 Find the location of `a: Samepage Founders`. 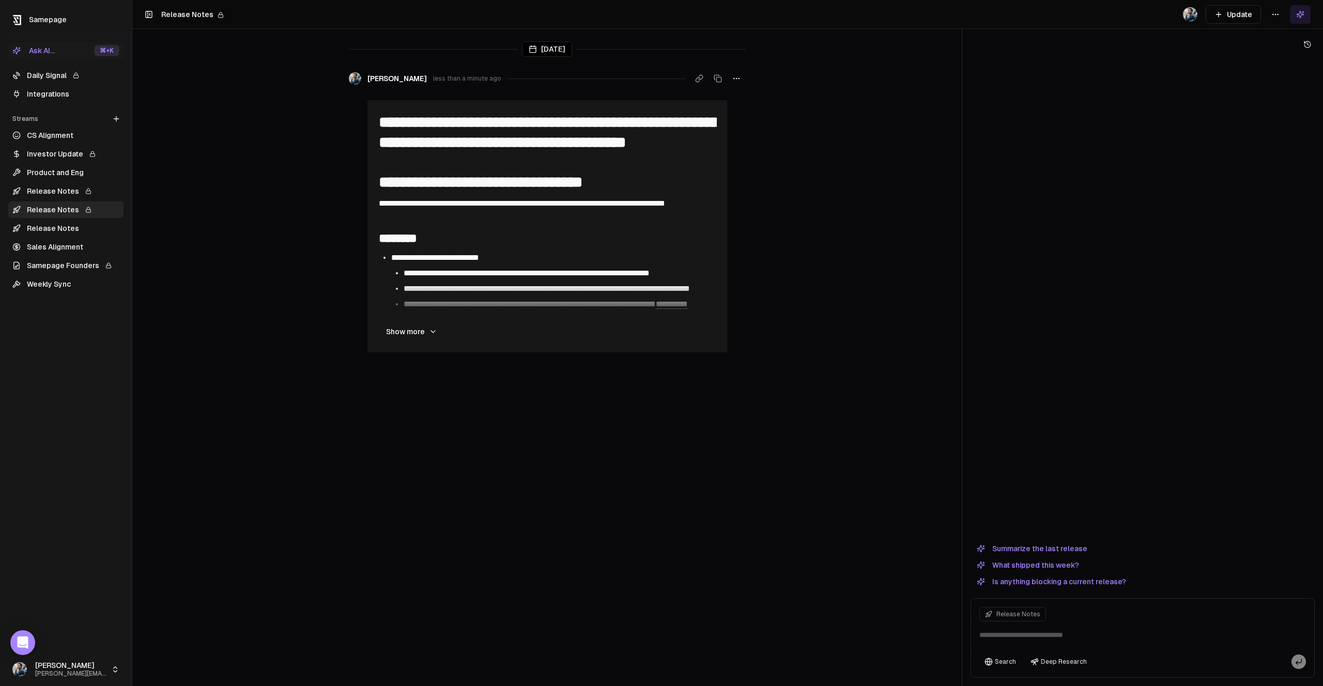

a: Samepage Founders is located at coordinates (66, 266).